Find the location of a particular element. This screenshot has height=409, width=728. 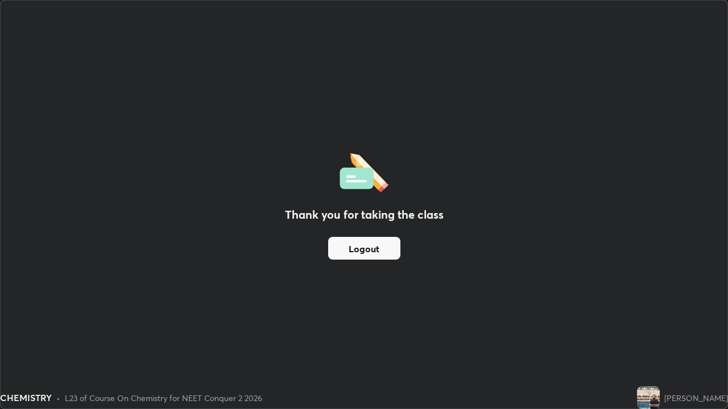

button: Logout is located at coordinates (364, 248).